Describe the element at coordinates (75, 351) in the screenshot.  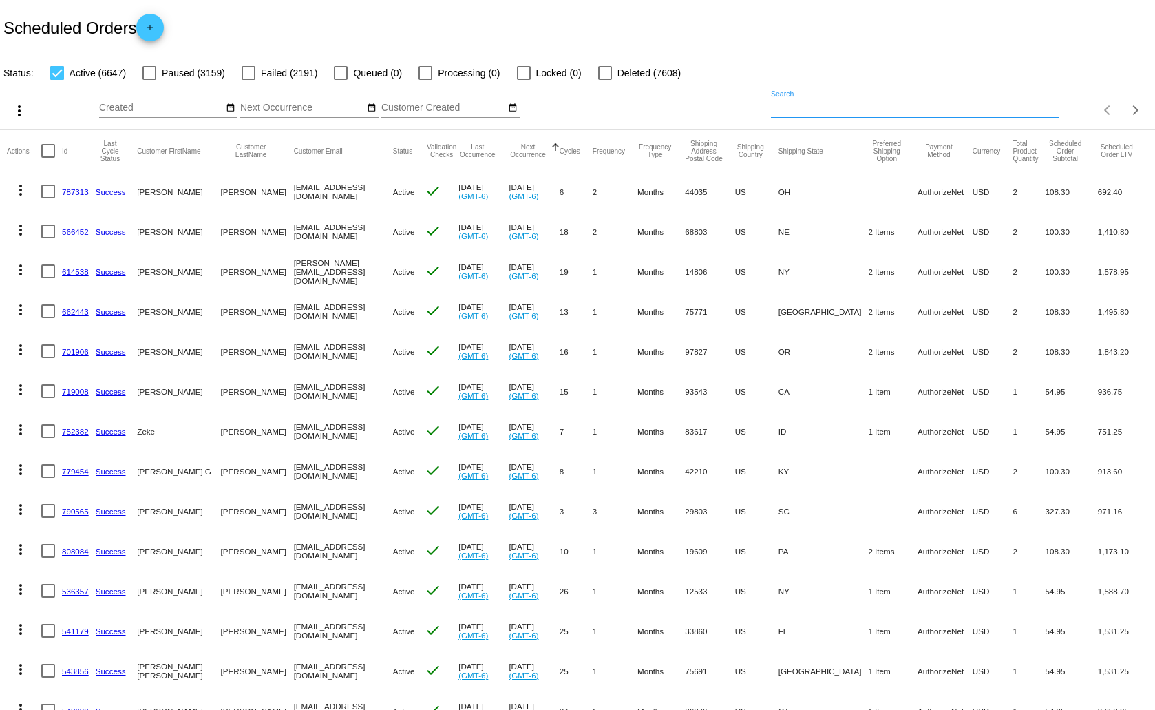
I see `a: 701906` at that location.